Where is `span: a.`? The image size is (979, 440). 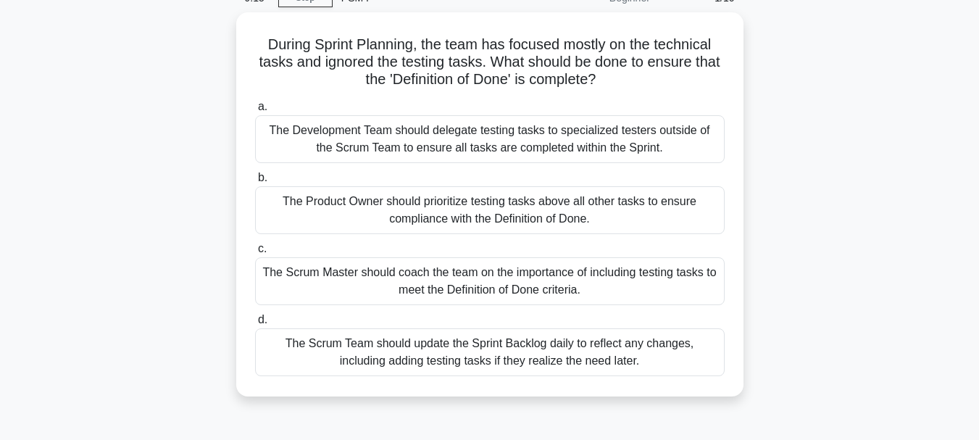
span: a. is located at coordinates (262, 106).